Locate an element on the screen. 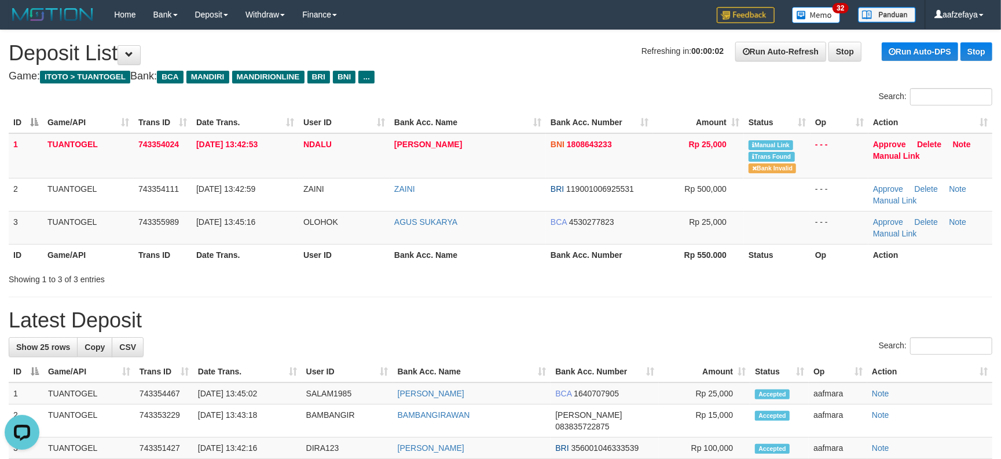  span: CSV is located at coordinates (127, 347).